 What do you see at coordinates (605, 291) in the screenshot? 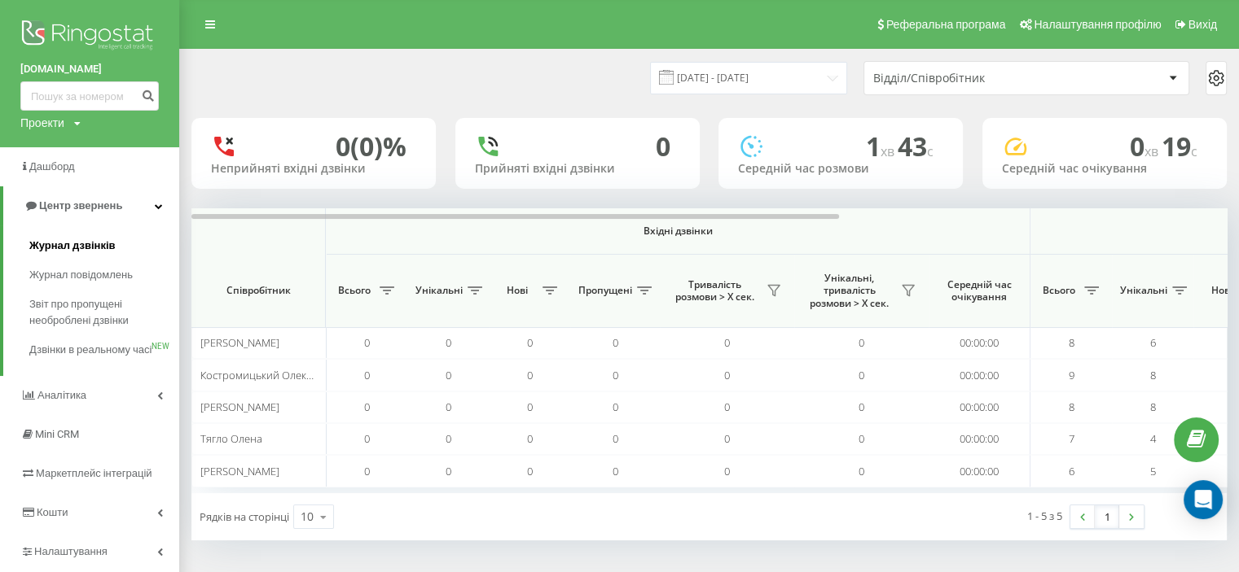
I see `span: Пропущені` at bounding box center [605, 291].